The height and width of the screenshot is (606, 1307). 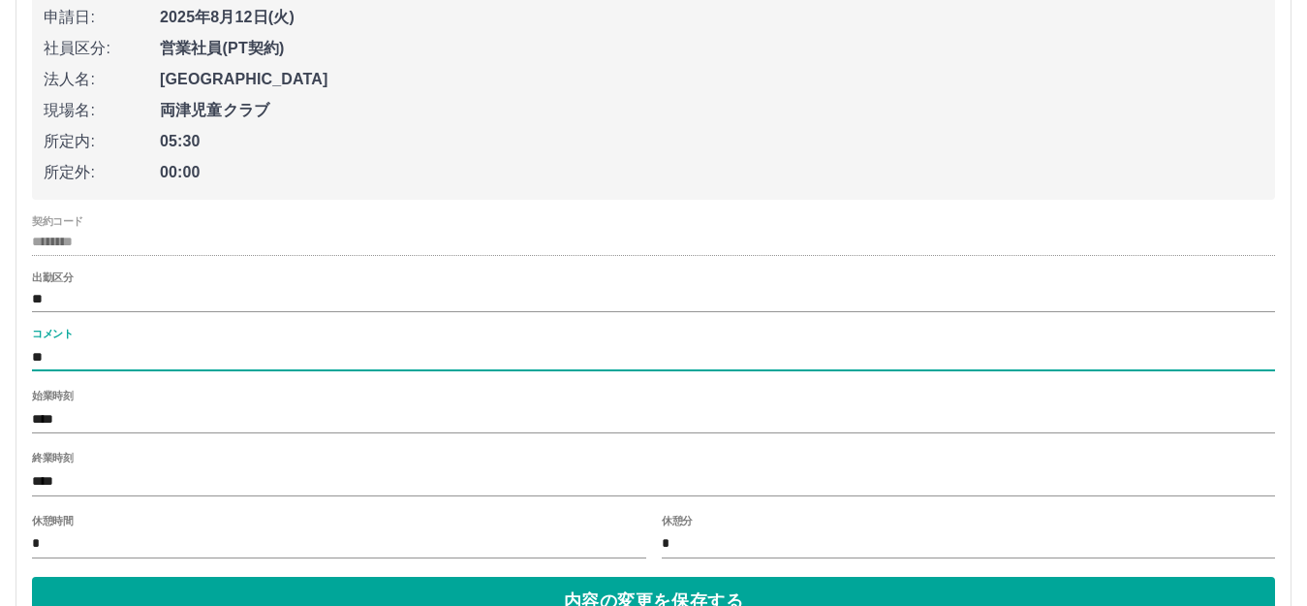 What do you see at coordinates (102, 173) in the screenshot?
I see `span: 所定外:` at bounding box center [102, 173].